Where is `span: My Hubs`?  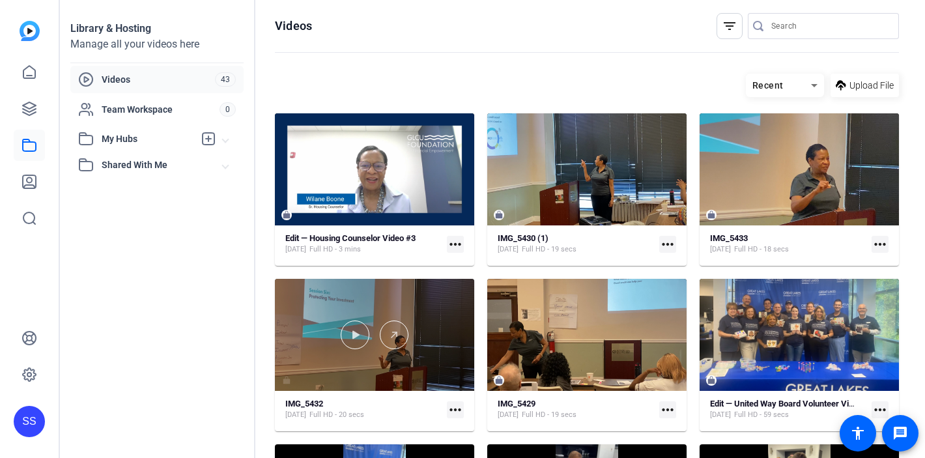
span: My Hubs is located at coordinates (148, 139).